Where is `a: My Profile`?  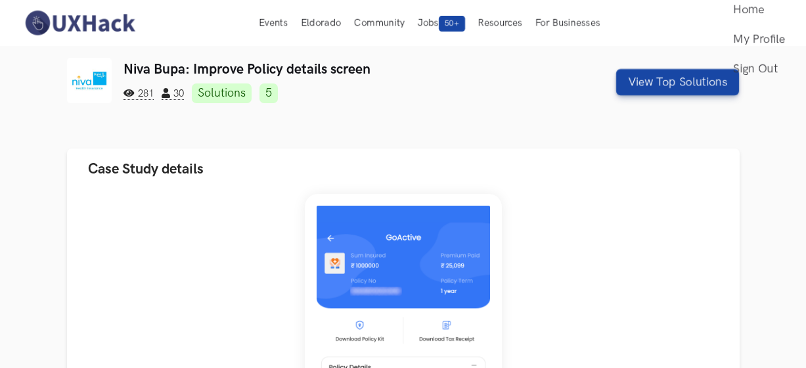 a: My Profile is located at coordinates (759, 39).